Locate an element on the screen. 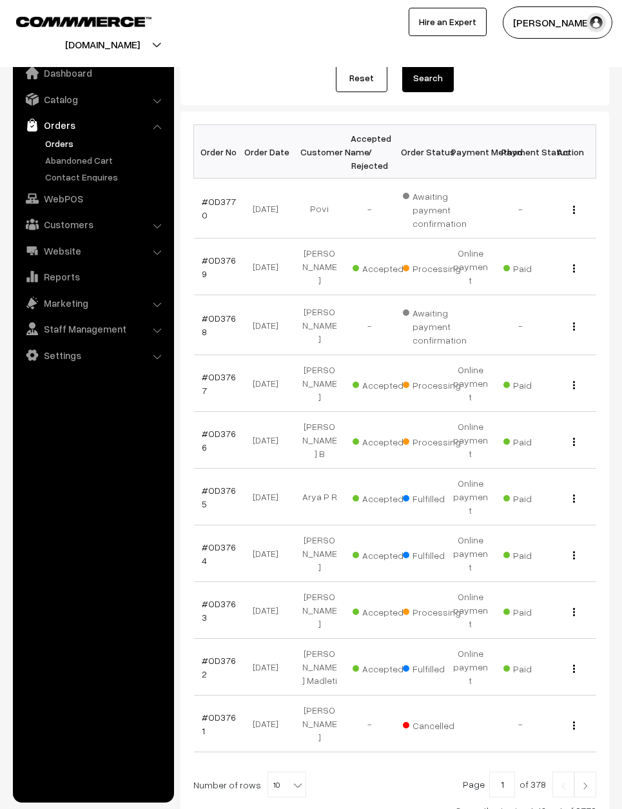 This screenshot has width=622, height=809. img: user is located at coordinates (596, 23).